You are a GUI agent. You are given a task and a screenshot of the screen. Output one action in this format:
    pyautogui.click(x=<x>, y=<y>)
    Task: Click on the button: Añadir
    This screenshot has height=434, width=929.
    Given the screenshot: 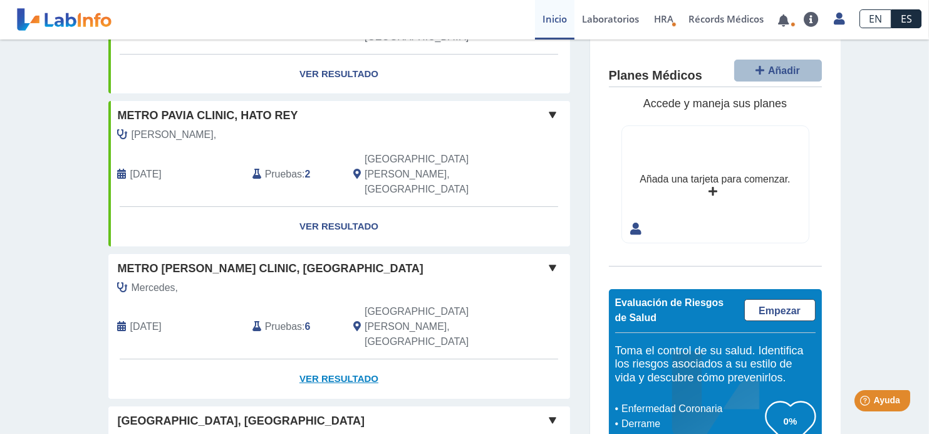 What is the action you would take?
    pyautogui.click(x=778, y=70)
    